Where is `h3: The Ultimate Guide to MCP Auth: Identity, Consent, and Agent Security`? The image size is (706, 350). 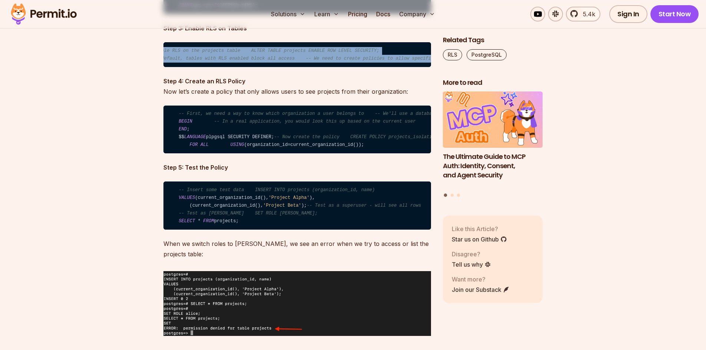 h3: The Ultimate Guide to MCP Auth: Identity, Consent, and Agent Security is located at coordinates (493, 166).